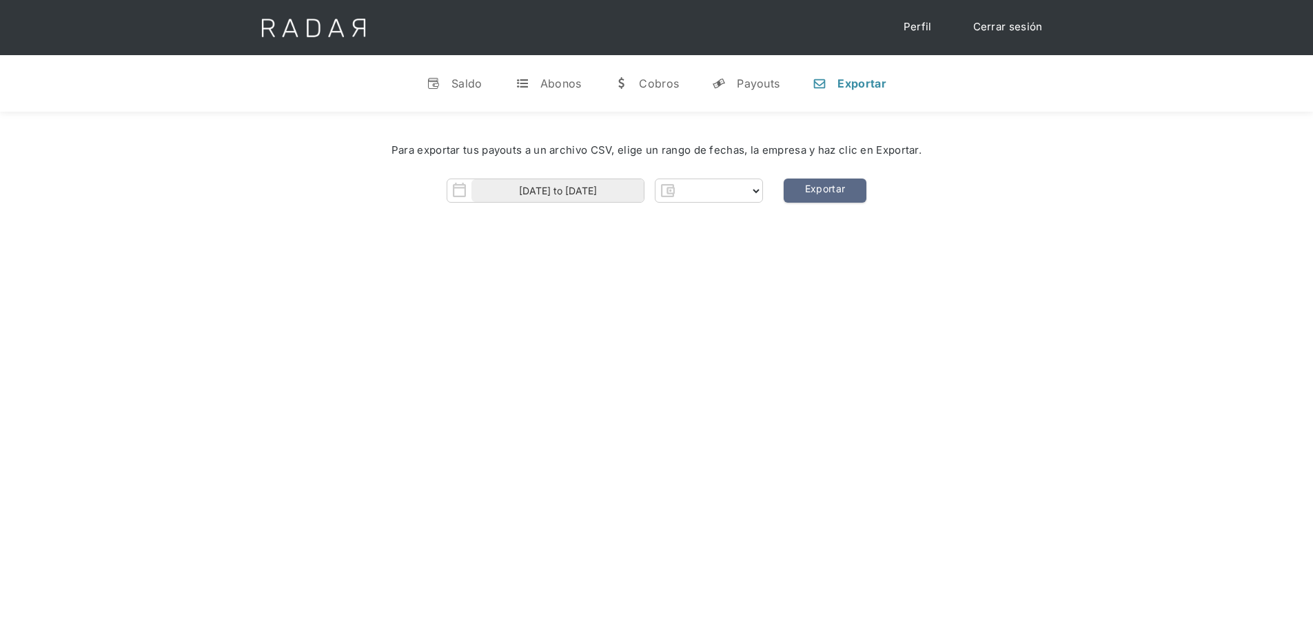 The image size is (1313, 628). What do you see at coordinates (621, 83) in the screenshot?
I see `div: w` at bounding box center [621, 83].